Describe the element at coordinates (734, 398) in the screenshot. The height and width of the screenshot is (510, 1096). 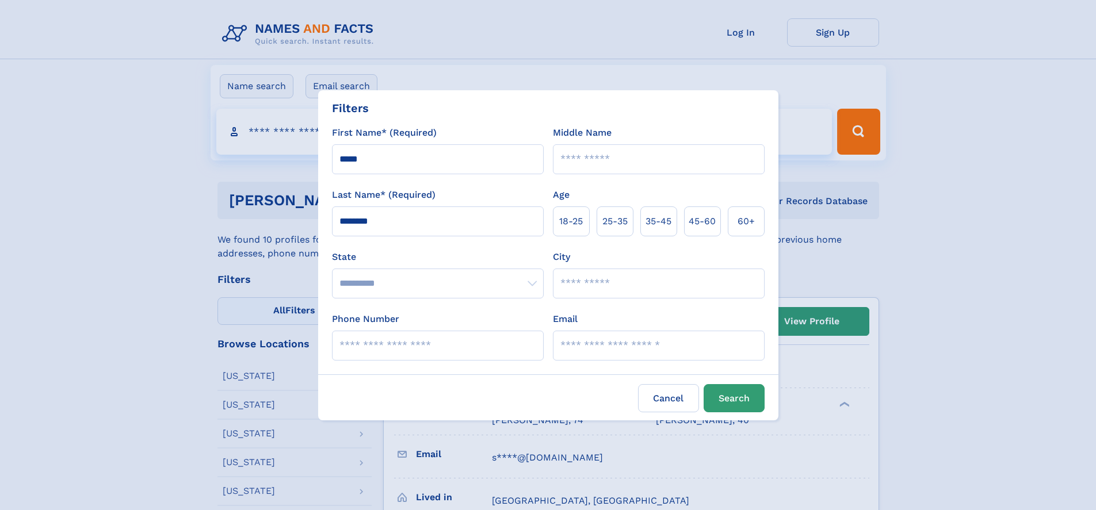
I see `button: Search` at that location.